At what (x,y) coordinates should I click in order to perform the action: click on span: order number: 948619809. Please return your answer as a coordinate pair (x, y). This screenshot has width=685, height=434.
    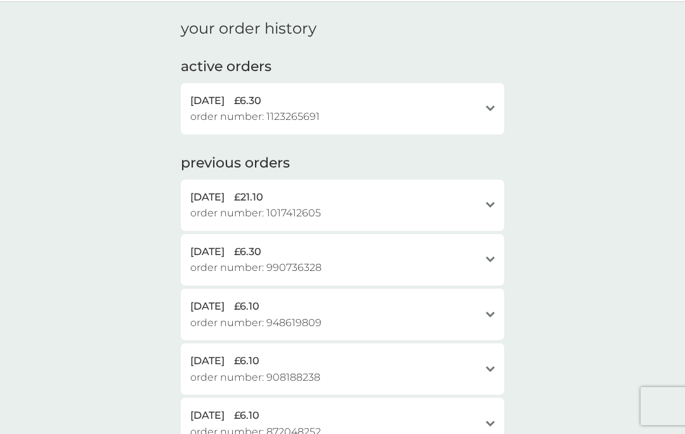
    Looking at the image, I should click on (255, 323).